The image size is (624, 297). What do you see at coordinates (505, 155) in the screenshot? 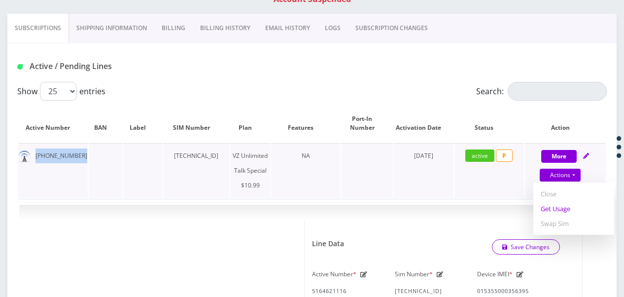
I see `span: P` at bounding box center [505, 155].